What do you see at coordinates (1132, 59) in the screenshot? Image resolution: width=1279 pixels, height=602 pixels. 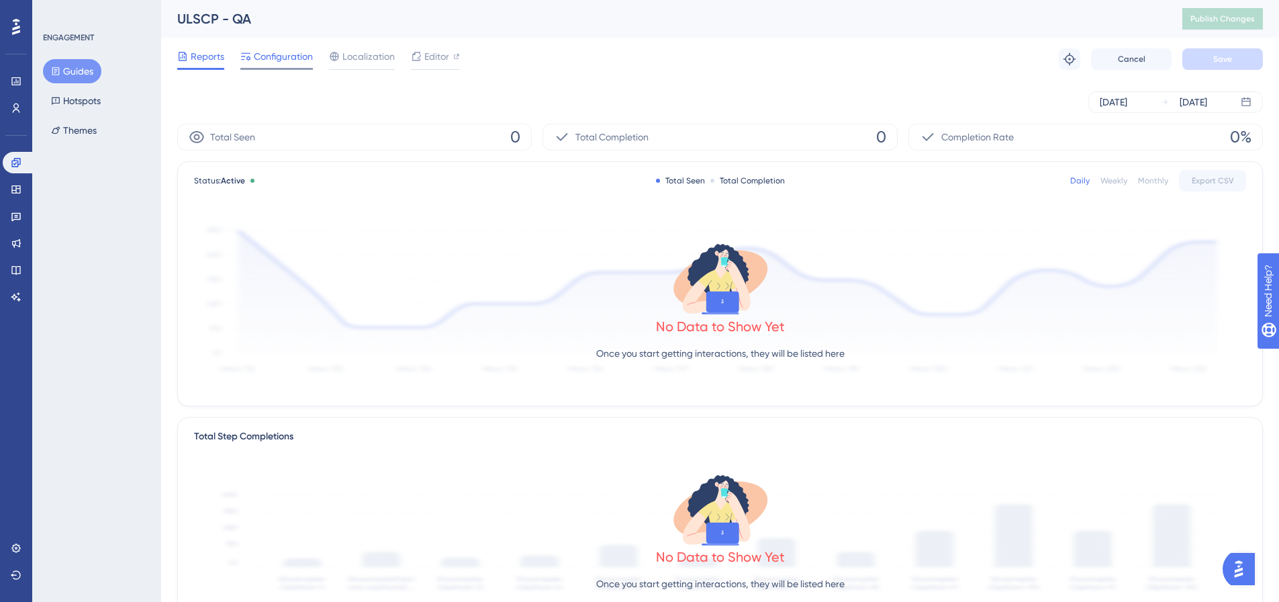 I see `span: Cancel` at bounding box center [1132, 59].